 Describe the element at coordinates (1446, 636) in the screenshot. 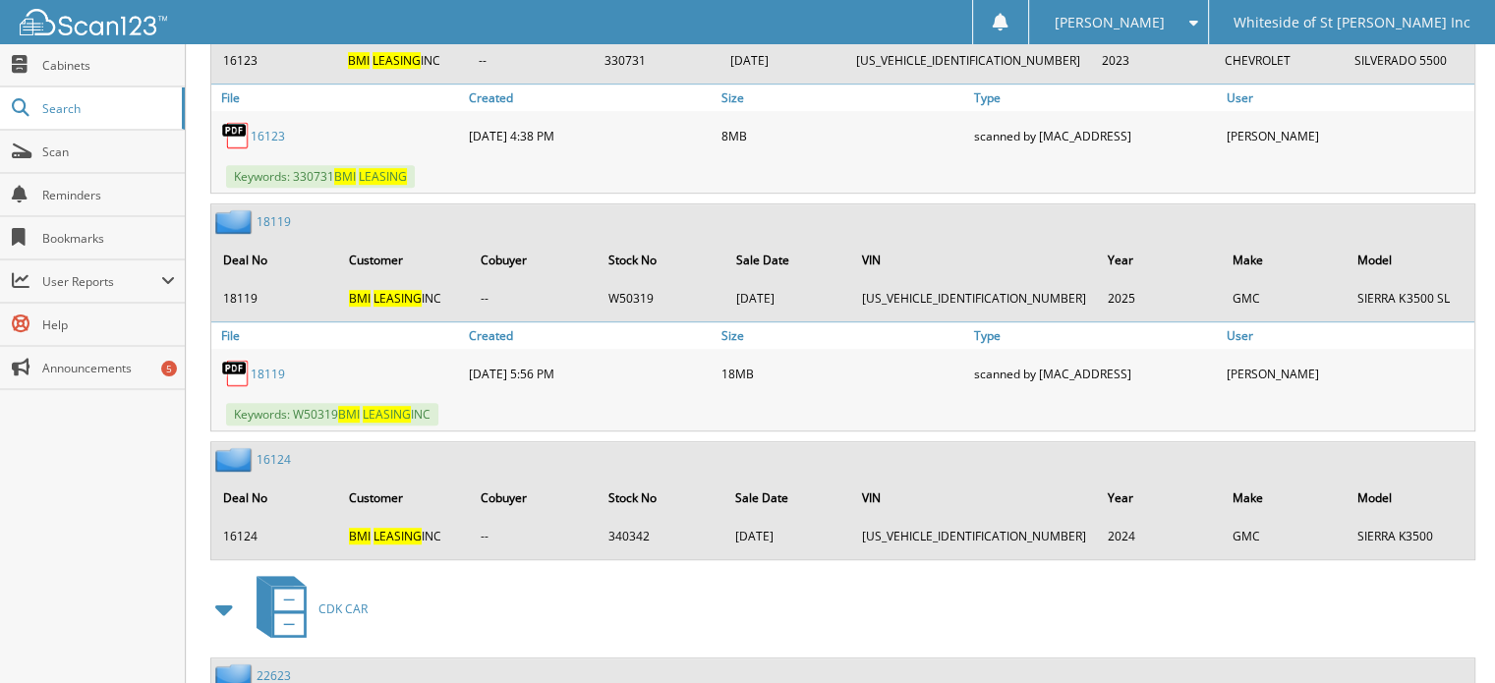

I see `div: Chat Widget` at that location.